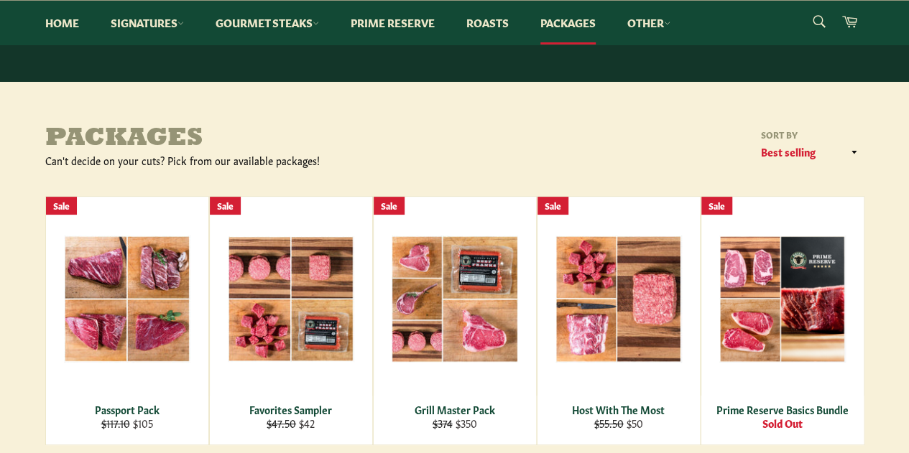 The width and height of the screenshot is (909, 453). What do you see at coordinates (619, 299) in the screenshot?
I see `img: Host With The Most` at bounding box center [619, 299].